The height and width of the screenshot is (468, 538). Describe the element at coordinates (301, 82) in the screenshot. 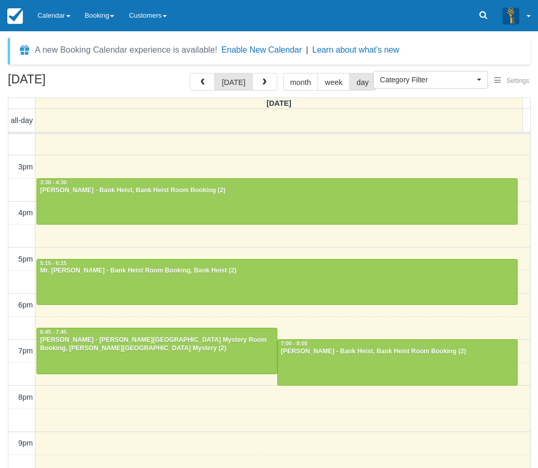

I see `button: month` at that location.